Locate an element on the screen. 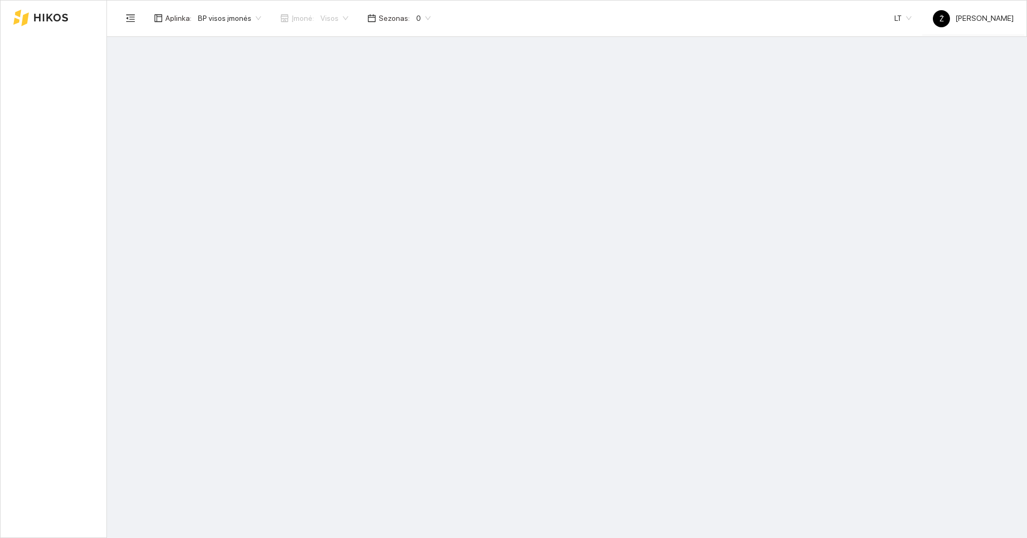  span: shop is located at coordinates (285, 18).